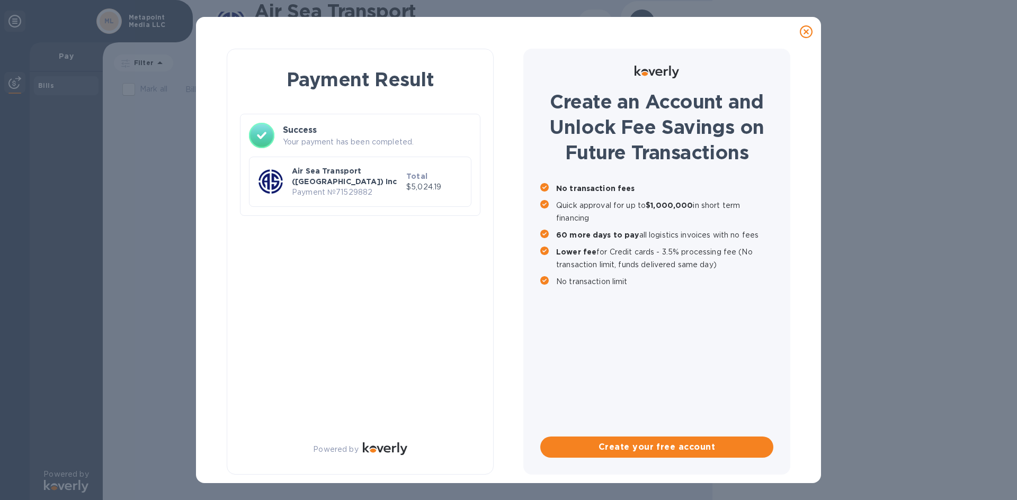 The width and height of the screenshot is (1017, 500). Describe the element at coordinates (335, 450) in the screenshot. I see `p: Powered by` at that location.